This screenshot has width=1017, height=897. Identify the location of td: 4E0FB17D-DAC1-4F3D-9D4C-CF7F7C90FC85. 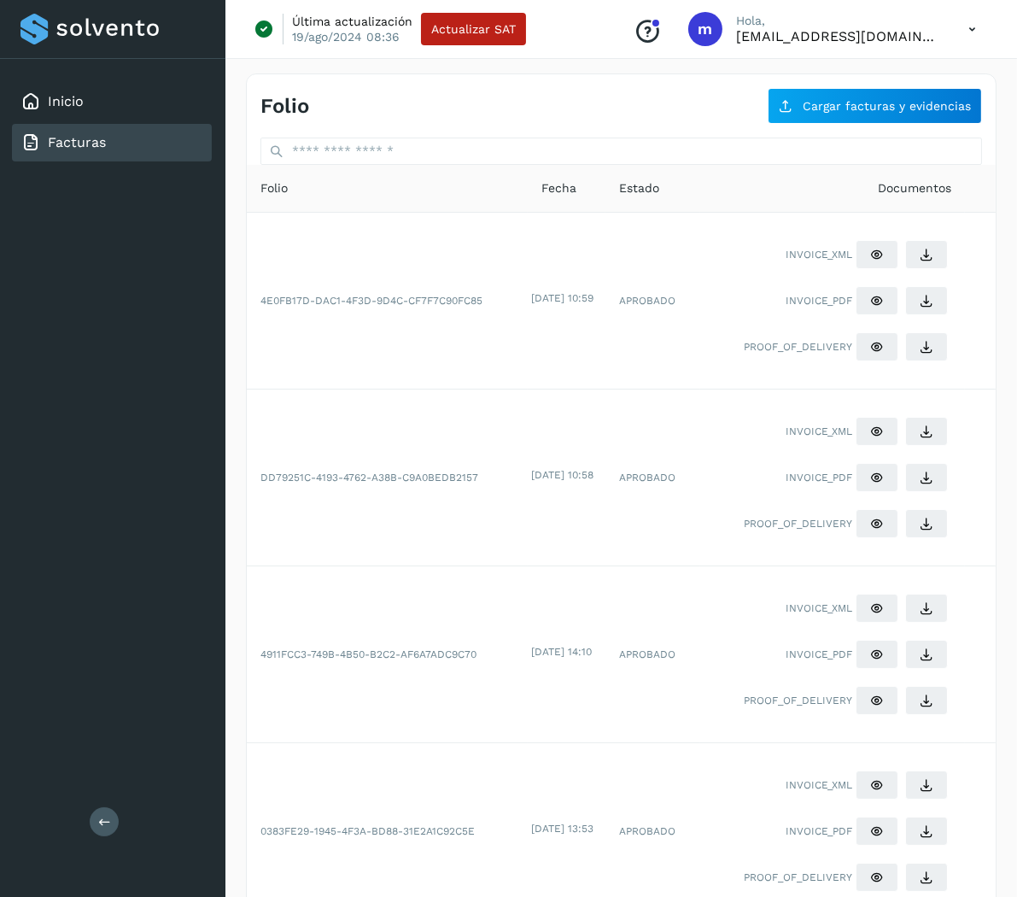
(387, 301).